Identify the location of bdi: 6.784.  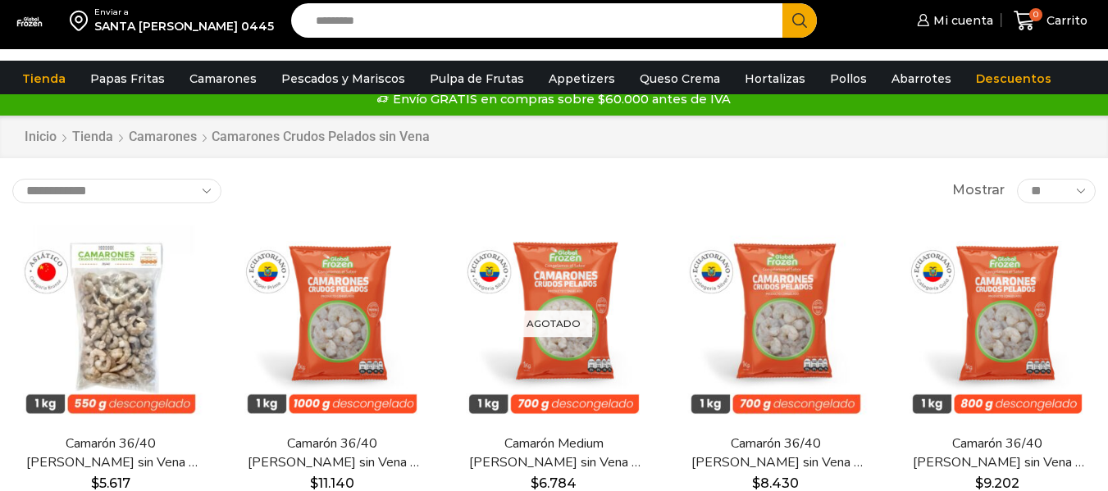
(554, 483).